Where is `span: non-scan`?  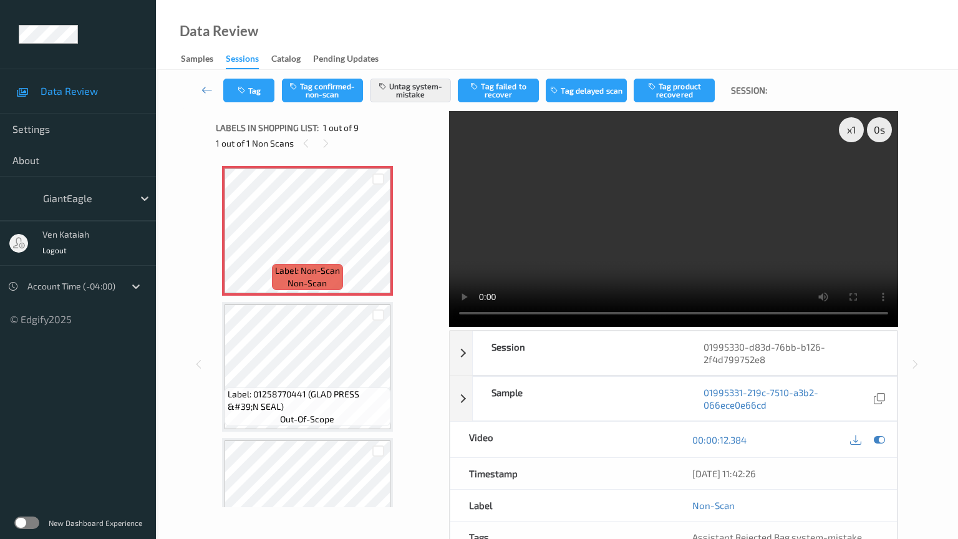 span: non-scan is located at coordinates (307, 283).